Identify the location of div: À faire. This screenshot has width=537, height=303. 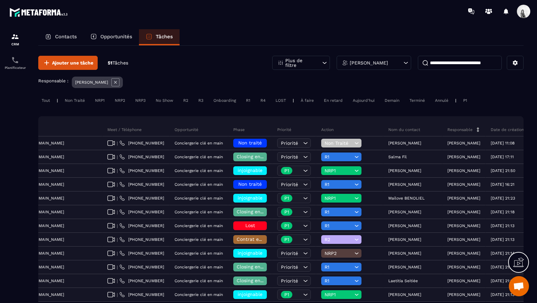
(307, 100).